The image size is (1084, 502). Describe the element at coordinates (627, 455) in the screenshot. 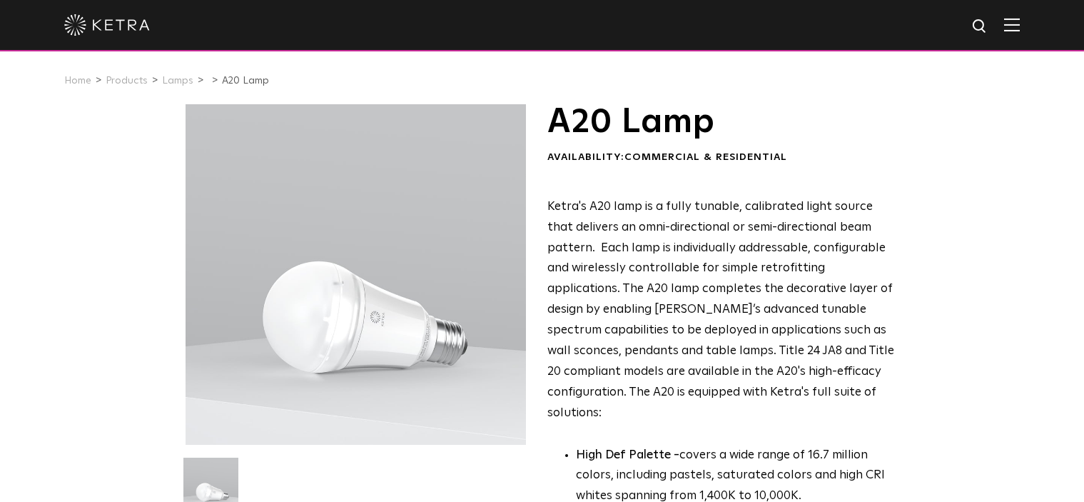

I see `strong: High Def Palette -` at that location.